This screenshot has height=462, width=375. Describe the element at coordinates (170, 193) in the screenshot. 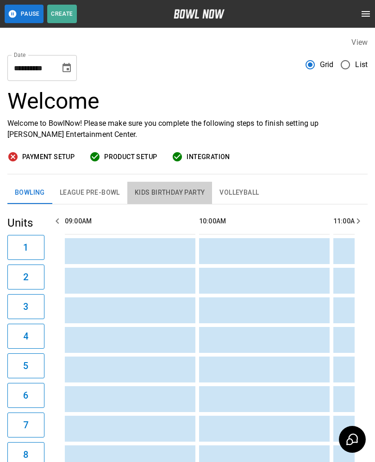

I see `button: Kids Birthday Party` at that location.